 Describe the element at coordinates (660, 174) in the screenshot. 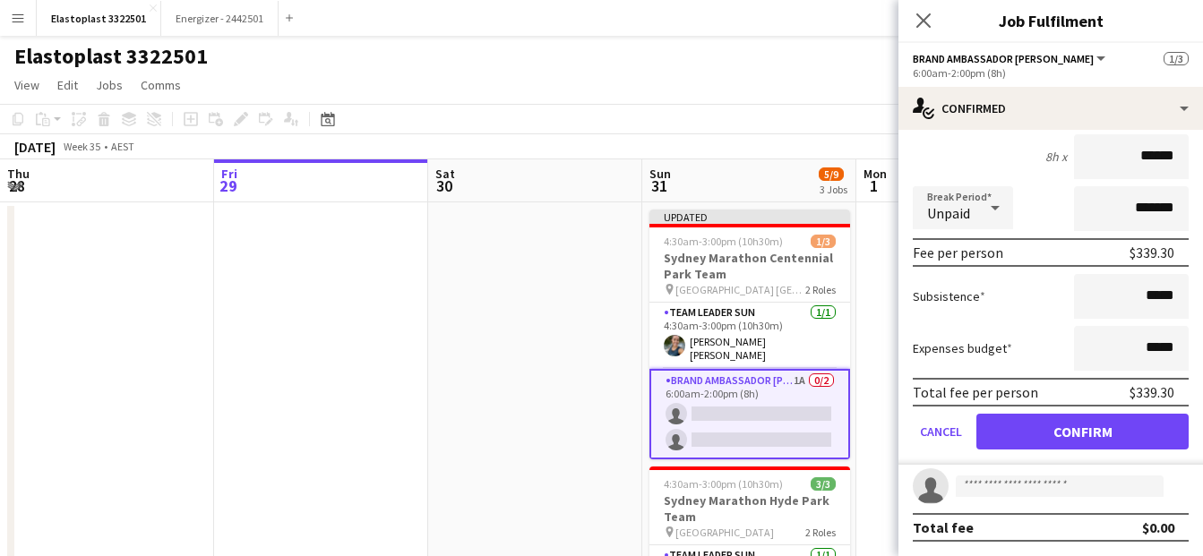

I see `span: Sun` at that location.